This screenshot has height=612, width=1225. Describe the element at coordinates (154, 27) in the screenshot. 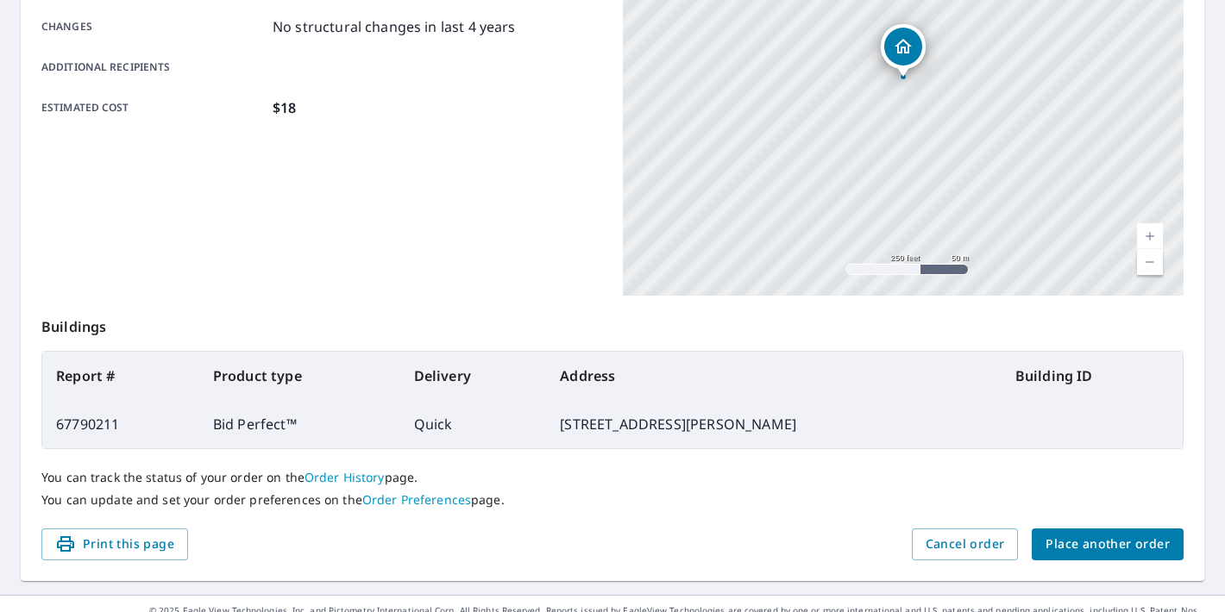

I see `p: Changes` at that location.